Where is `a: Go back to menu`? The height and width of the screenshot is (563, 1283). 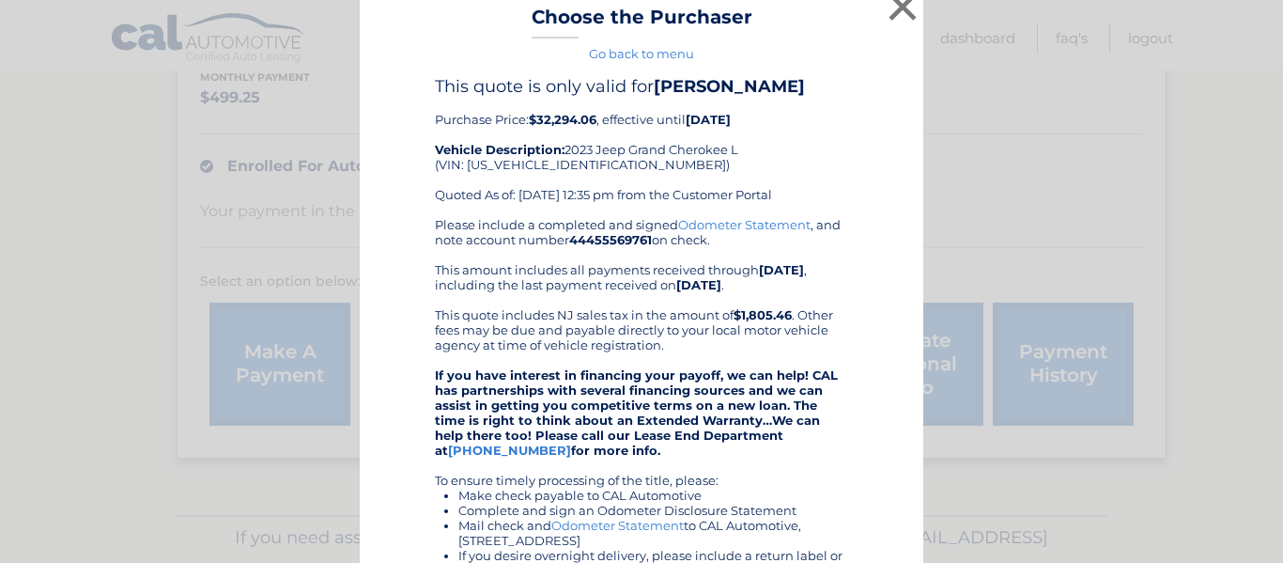 a: Go back to menu is located at coordinates (642, 54).